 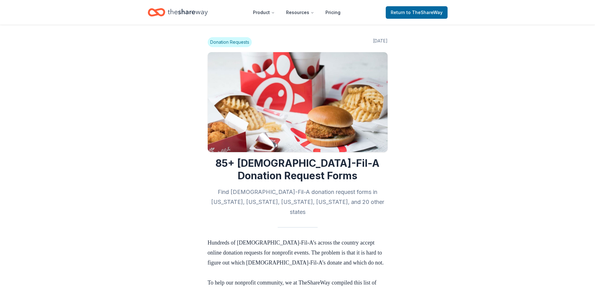 I want to click on span: to TheShareWay, so click(x=424, y=12).